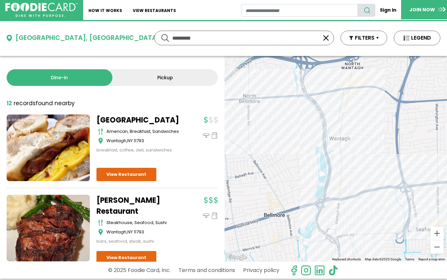 This screenshot has width=447, height=280. Describe the element at coordinates (388, 10) in the screenshot. I see `a: Sign In` at that location.